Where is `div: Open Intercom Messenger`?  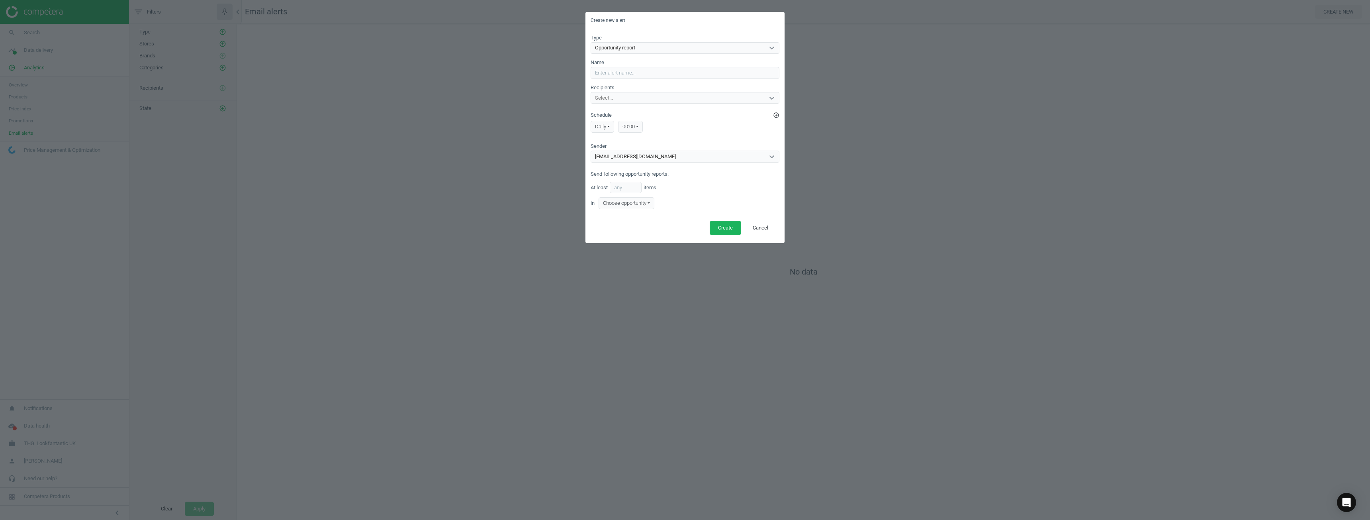 div: Open Intercom Messenger is located at coordinates (1346, 502).